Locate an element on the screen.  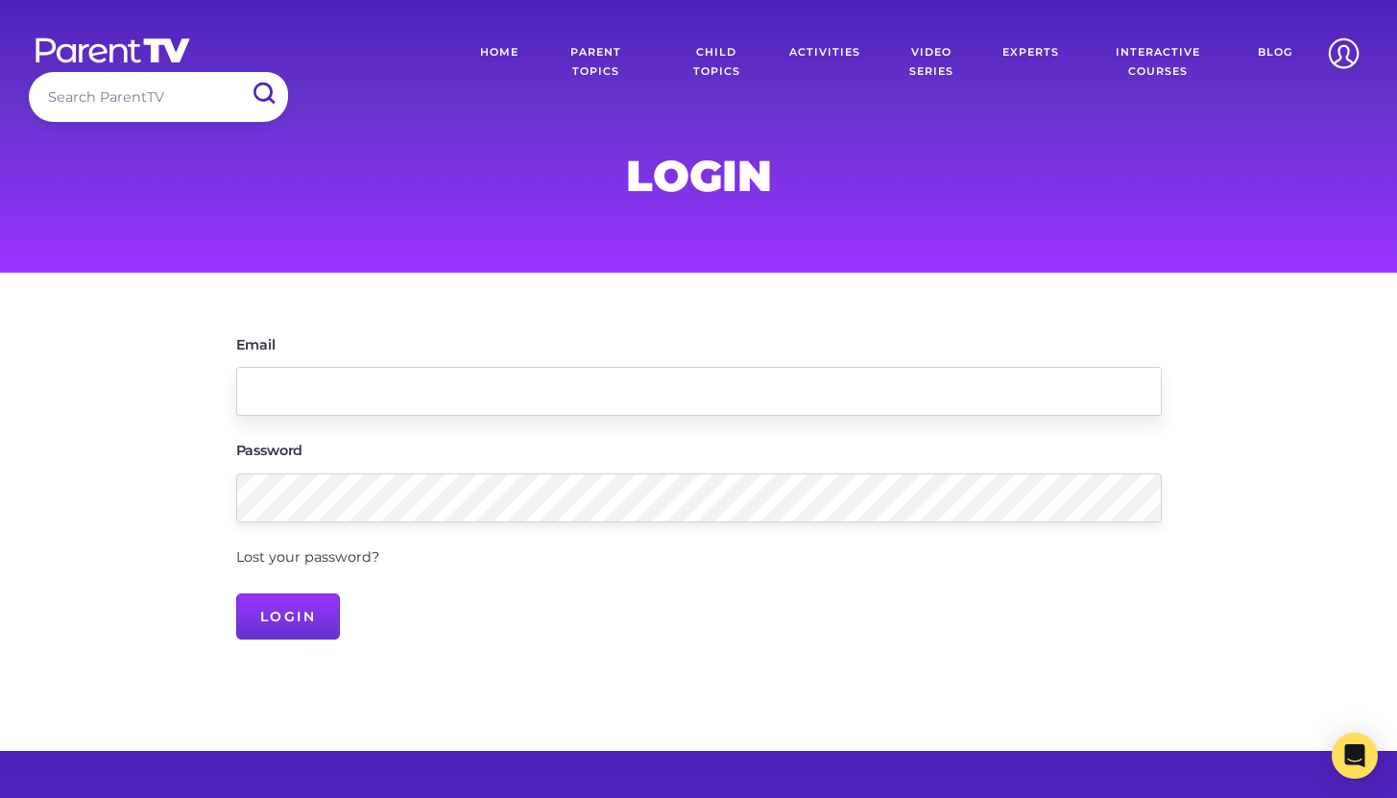
img: Account is located at coordinates (1343, 53).